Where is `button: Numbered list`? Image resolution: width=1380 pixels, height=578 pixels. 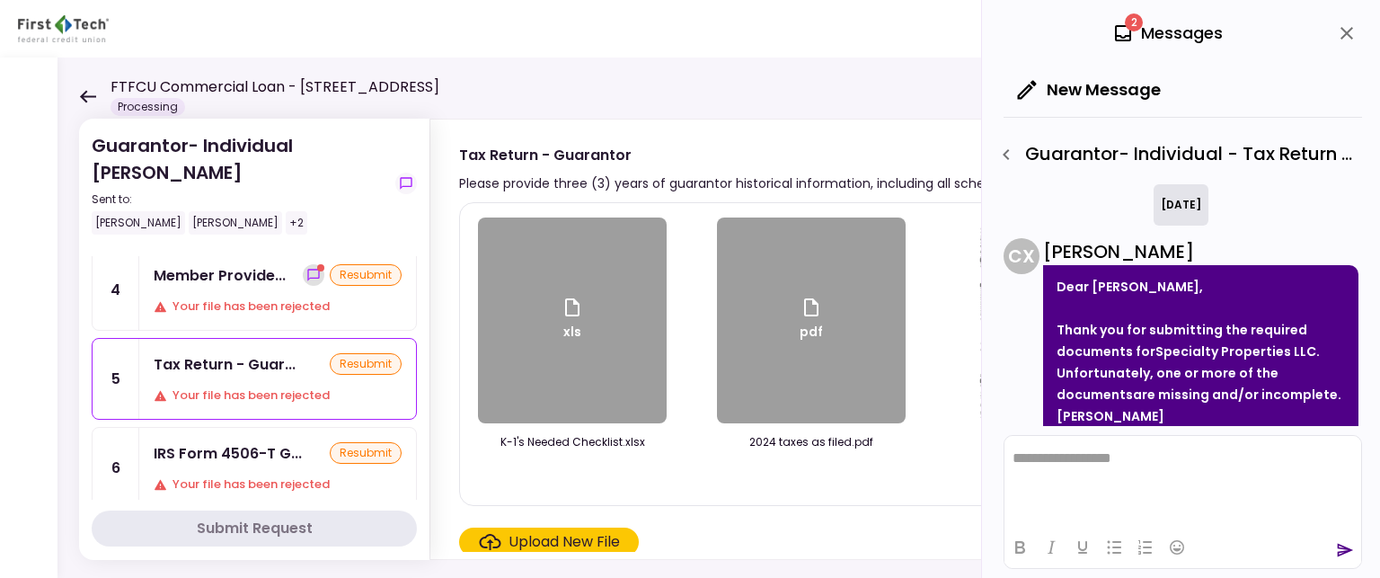 button: Numbered list is located at coordinates (1146, 547).